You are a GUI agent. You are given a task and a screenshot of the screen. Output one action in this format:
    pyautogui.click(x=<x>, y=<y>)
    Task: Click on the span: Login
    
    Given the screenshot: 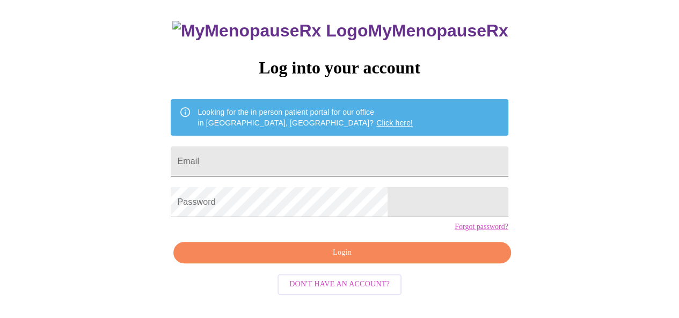 What is the action you would take?
    pyautogui.click(x=342, y=253)
    